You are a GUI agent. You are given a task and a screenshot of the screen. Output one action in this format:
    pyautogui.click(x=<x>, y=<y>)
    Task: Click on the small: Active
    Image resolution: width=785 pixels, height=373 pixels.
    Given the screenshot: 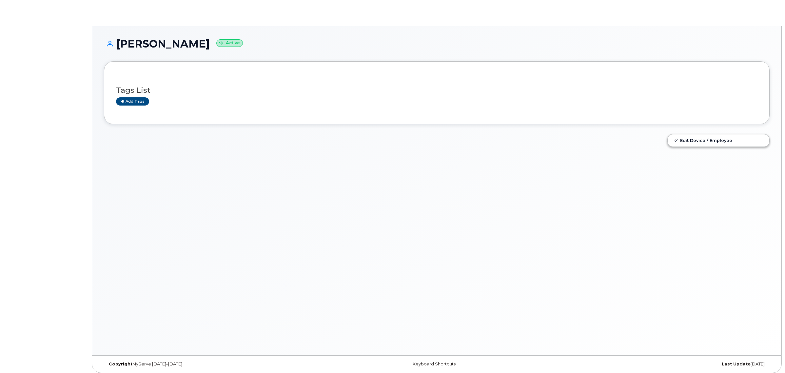 What is the action you would take?
    pyautogui.click(x=230, y=43)
    